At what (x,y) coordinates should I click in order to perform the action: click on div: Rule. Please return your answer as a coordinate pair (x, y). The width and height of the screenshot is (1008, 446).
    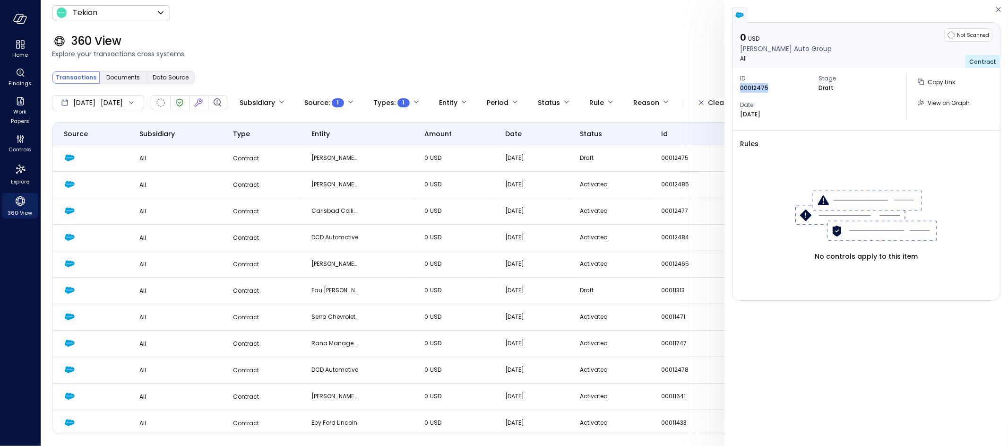
    Looking at the image, I should click on (597, 103).